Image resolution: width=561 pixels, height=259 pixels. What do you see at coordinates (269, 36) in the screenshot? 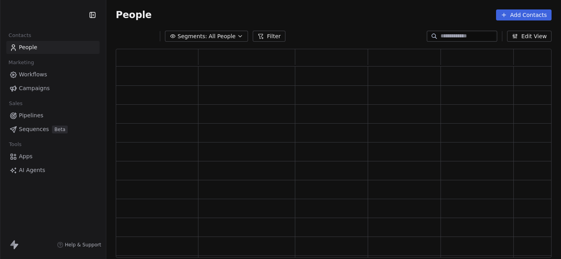
I see `button: Filter` at bounding box center [269, 36].